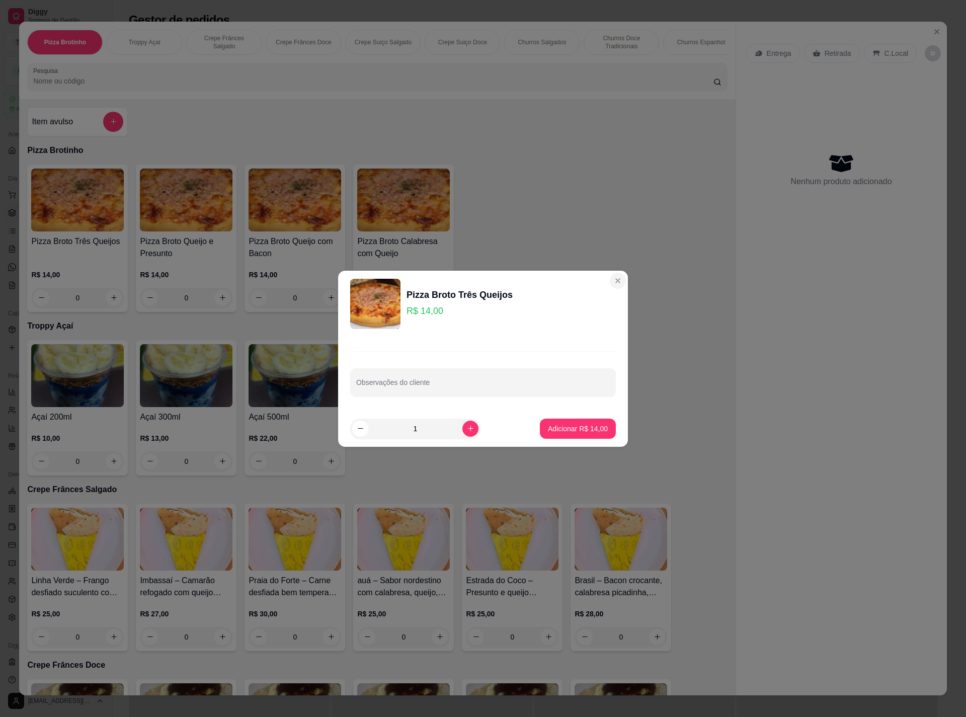 Image resolution: width=966 pixels, height=717 pixels. I want to click on button: increase-product-quantity, so click(471, 429).